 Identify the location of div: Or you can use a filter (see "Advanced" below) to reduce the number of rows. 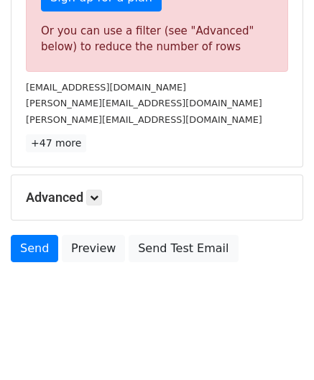
(157, 39).